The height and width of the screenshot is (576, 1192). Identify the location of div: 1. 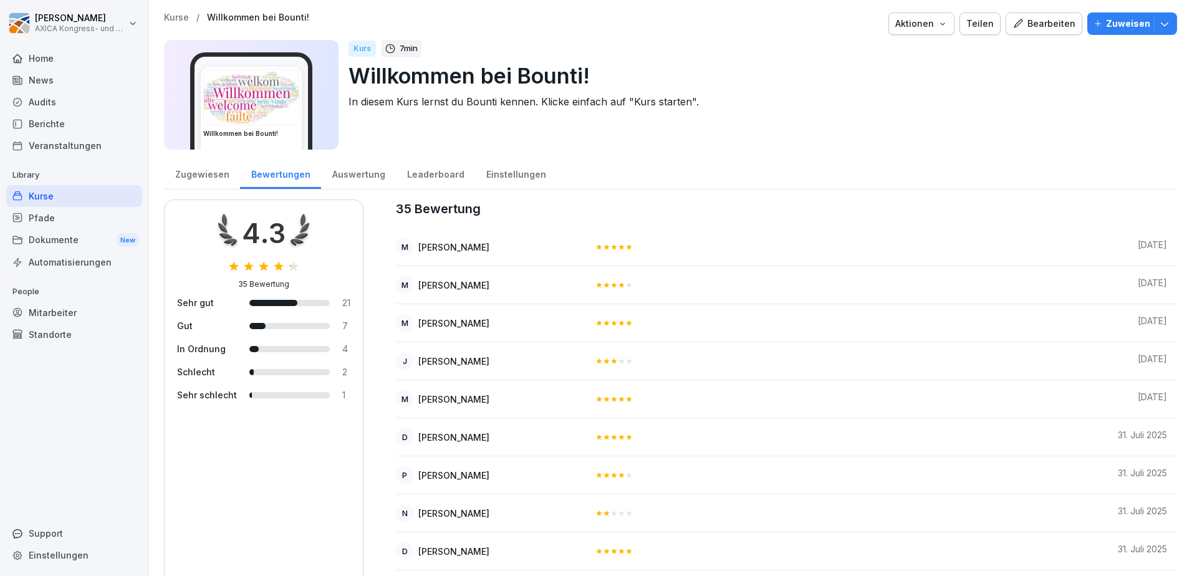
(346, 395).